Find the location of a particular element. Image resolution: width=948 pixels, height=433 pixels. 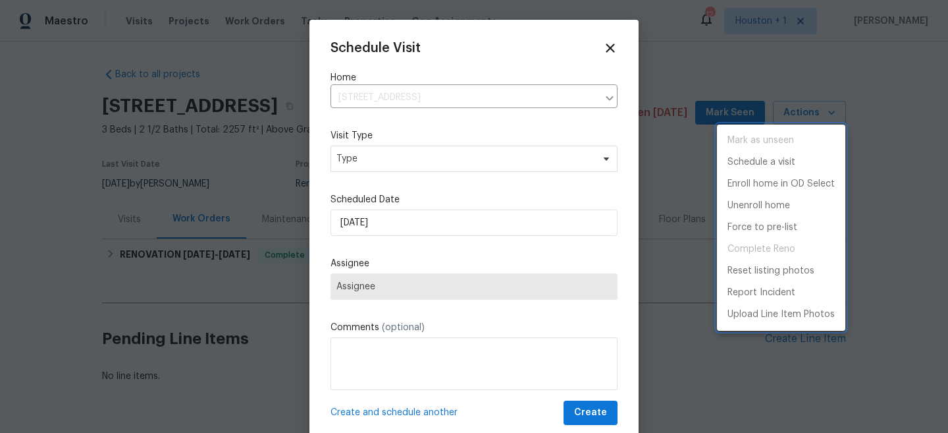

p: Schedule a visit is located at coordinates (761, 162).